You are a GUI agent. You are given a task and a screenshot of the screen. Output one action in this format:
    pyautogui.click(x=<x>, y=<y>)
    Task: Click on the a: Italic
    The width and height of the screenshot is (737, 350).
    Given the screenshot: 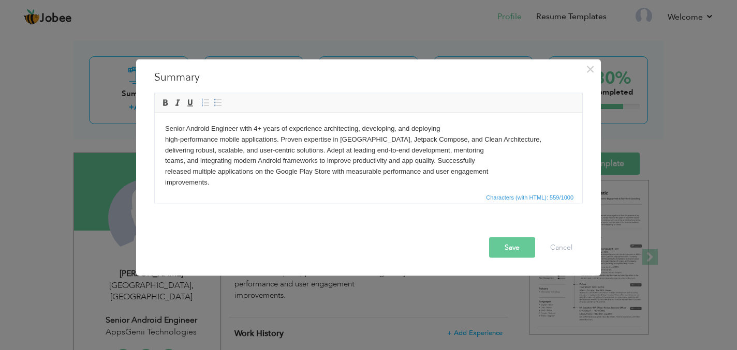 What is the action you would take?
    pyautogui.click(x=177, y=102)
    